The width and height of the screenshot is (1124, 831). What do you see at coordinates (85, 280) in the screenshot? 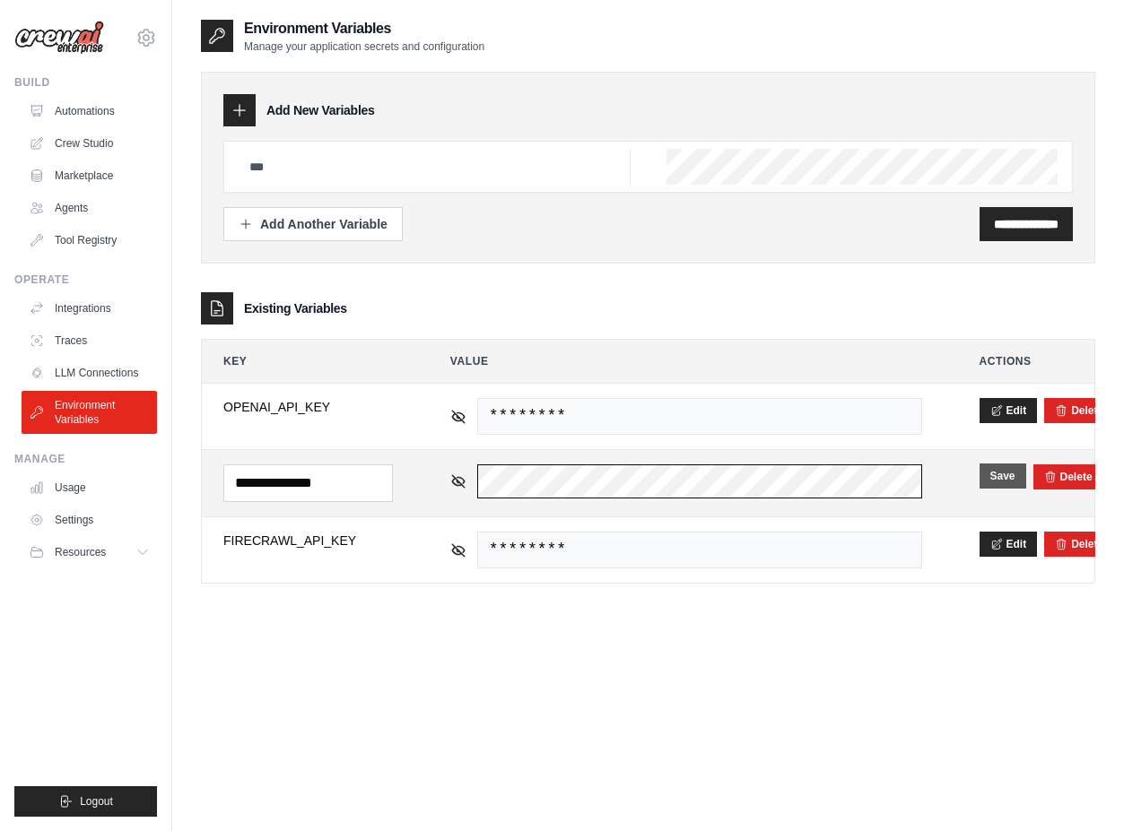
I see `div: Operate` at bounding box center [85, 280].